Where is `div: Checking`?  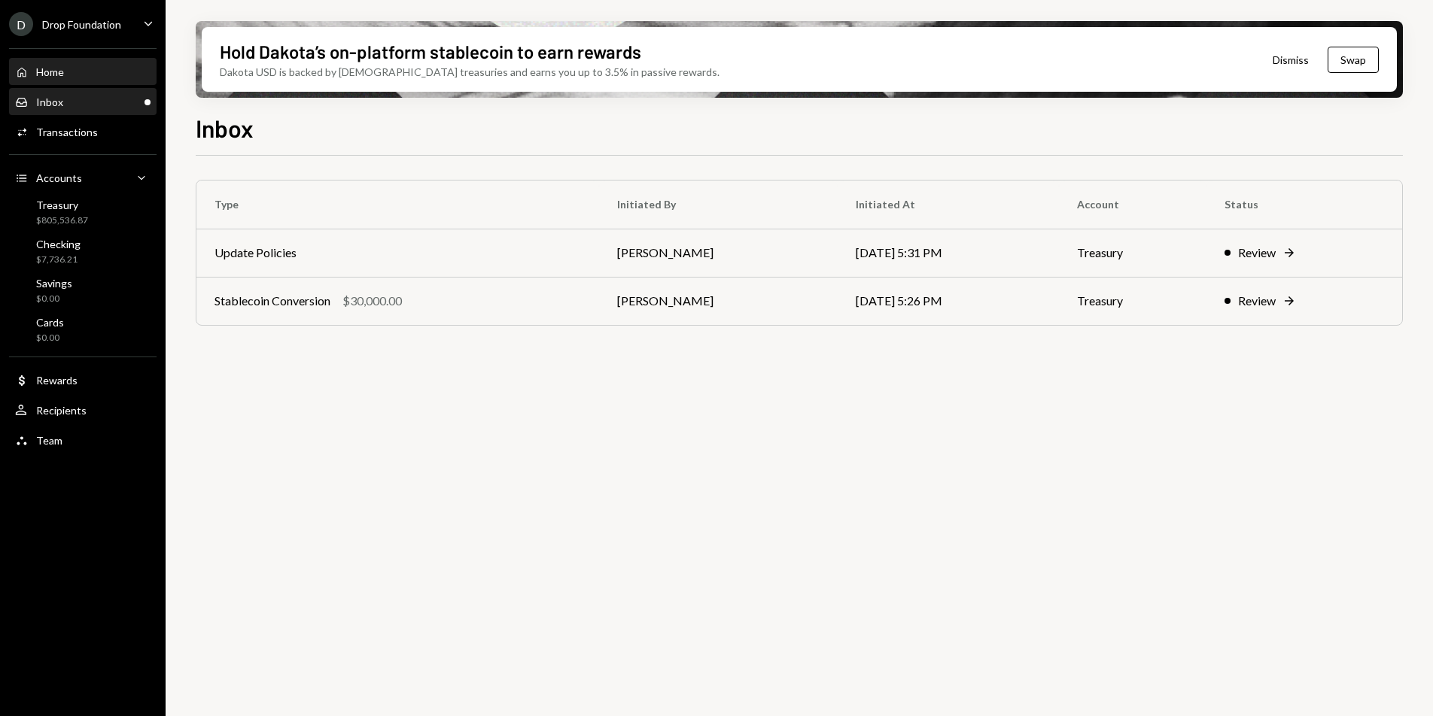
div: Checking is located at coordinates (58, 244).